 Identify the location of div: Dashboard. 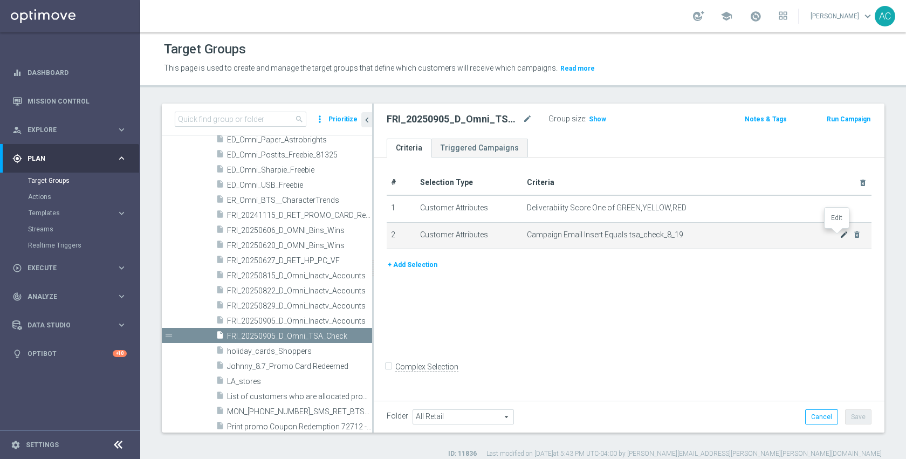
(70, 72).